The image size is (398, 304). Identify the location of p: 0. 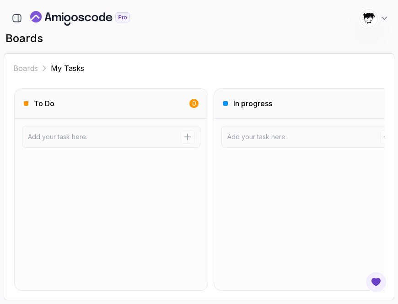
(194, 103).